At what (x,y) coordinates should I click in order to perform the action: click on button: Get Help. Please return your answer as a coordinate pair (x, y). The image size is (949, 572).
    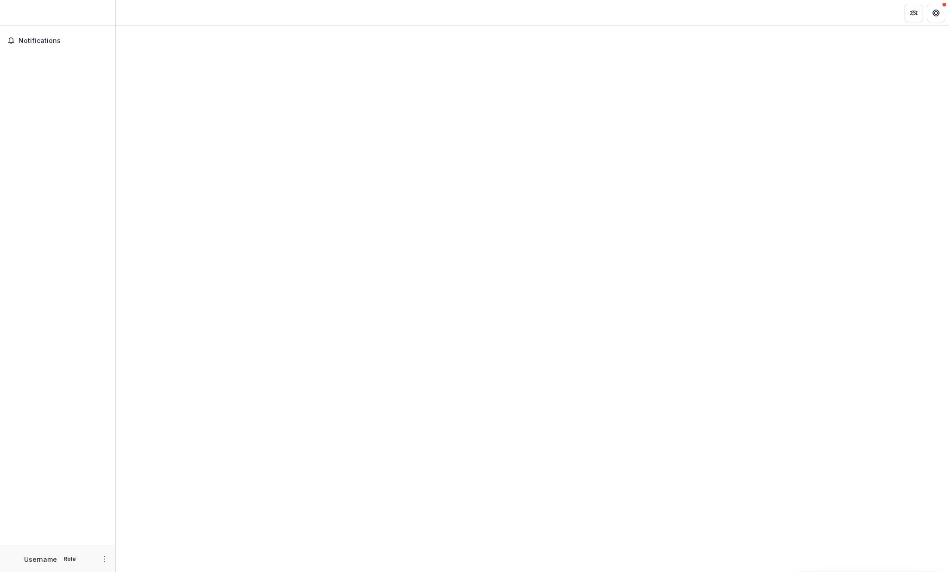
    Looking at the image, I should click on (936, 13).